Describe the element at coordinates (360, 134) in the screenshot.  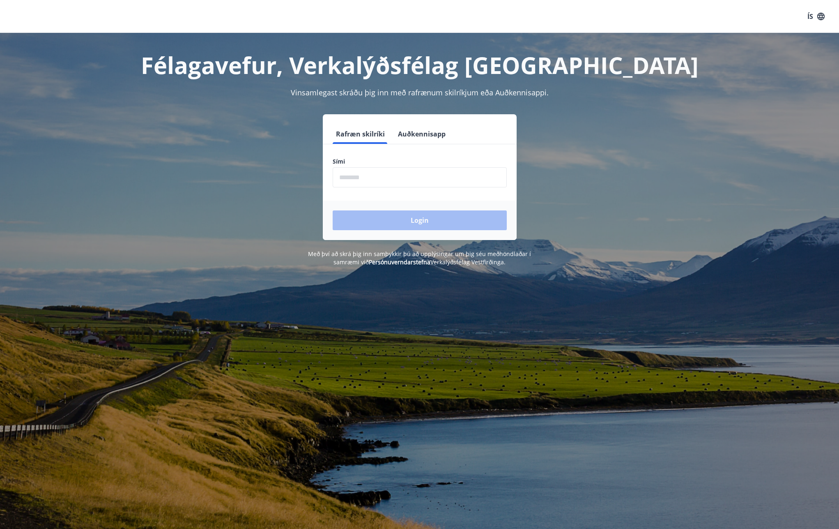
I see `button: Rafræn skilríki` at that location.